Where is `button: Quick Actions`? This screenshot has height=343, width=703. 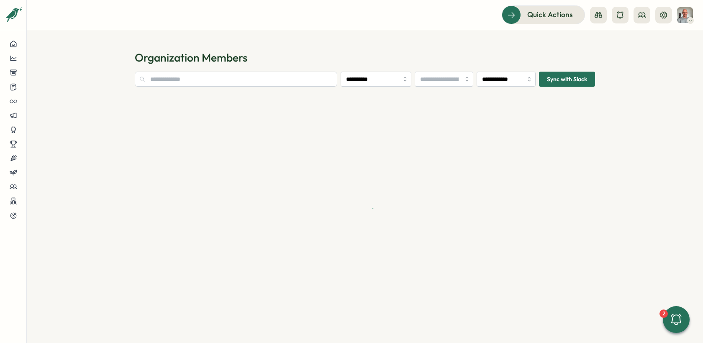
button: Quick Actions is located at coordinates (543, 15).